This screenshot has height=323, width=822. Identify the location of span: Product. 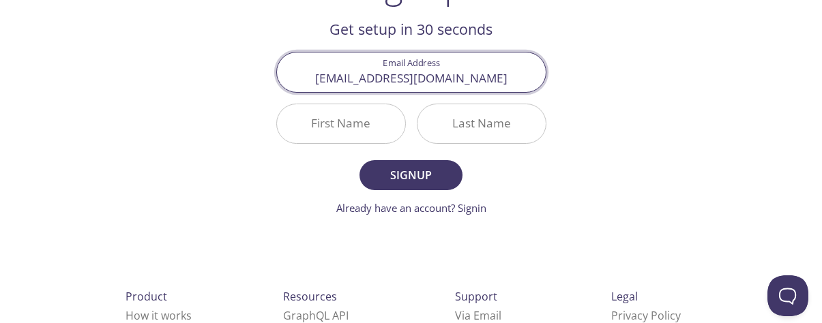
(146, 297).